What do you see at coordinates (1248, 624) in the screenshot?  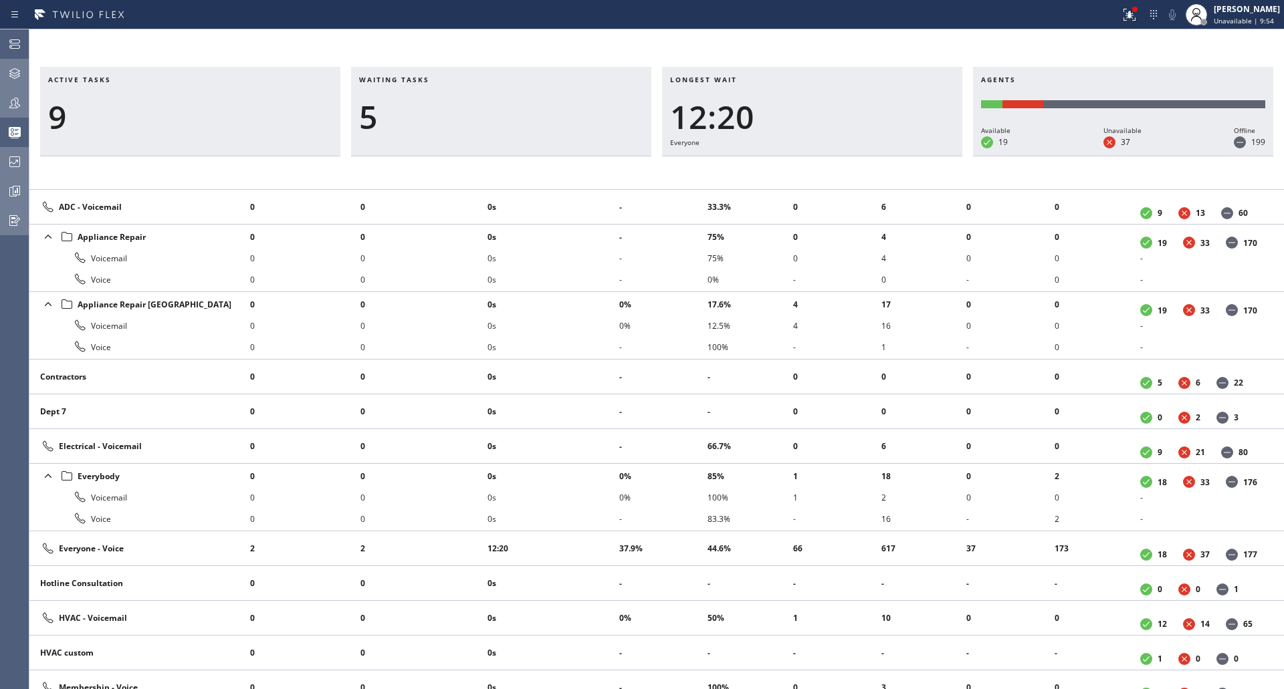 I see `dd: 65` at bounding box center [1248, 624].